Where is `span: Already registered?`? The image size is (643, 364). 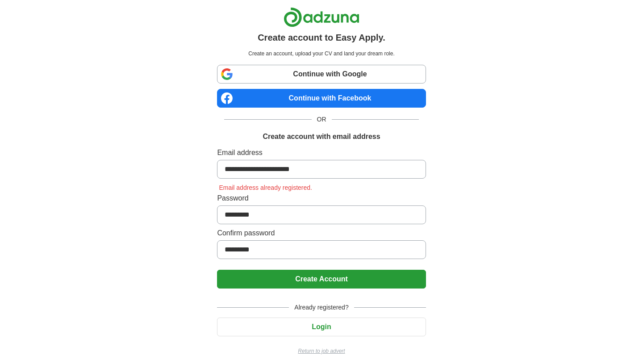 span: Already registered? is located at coordinates (321, 307).